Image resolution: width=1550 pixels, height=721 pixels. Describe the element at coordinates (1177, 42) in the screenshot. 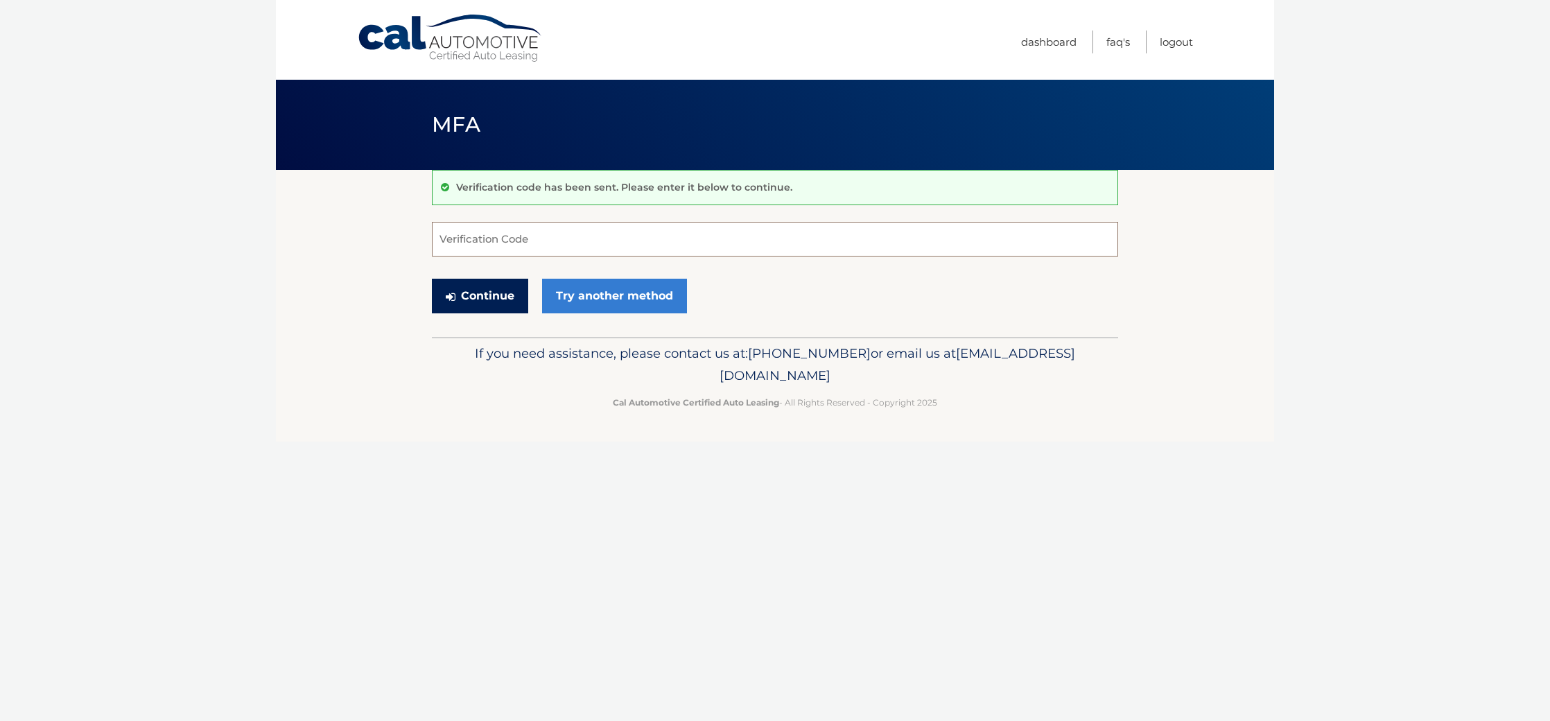

I see `a: Logout` at that location.